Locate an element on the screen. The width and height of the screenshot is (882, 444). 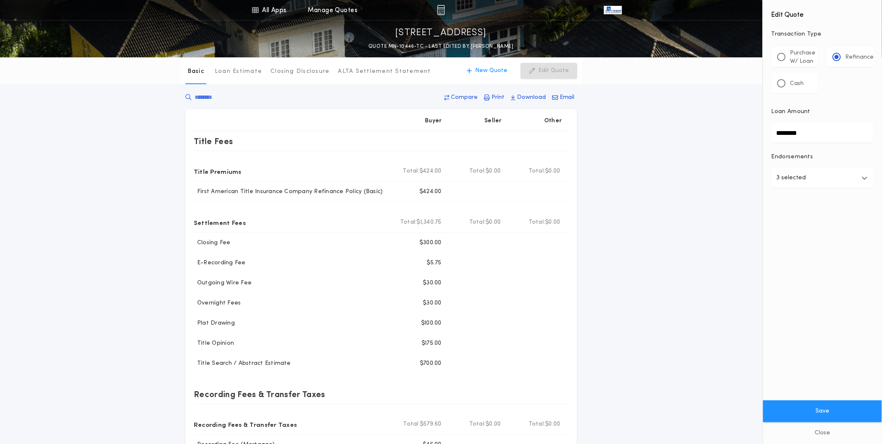
button: Edit Quote is located at coordinates (549, 71).